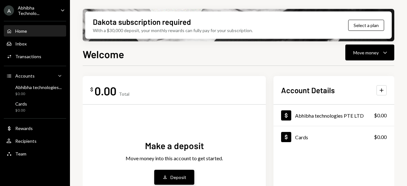  I want to click on div: Abhibha Technolo..., so click(37, 10).